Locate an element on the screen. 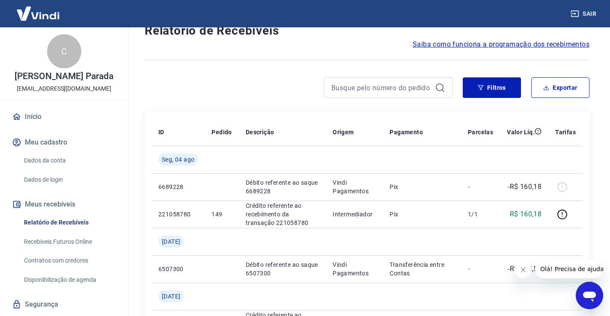  p: Débito referente ao saque 6507300 is located at coordinates (282, 269).